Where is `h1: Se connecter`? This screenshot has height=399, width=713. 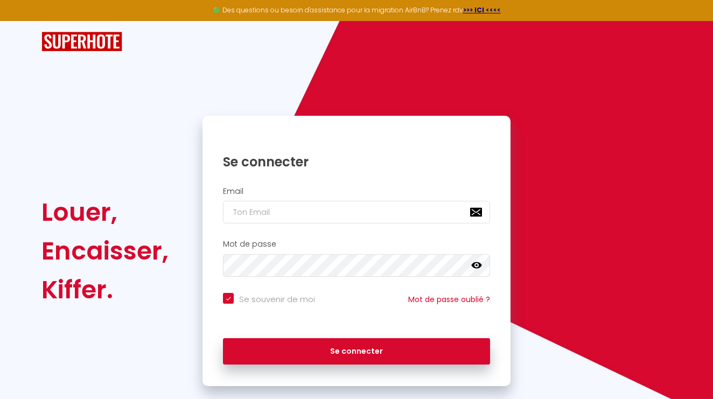
h1: Se connecter is located at coordinates (357, 162).